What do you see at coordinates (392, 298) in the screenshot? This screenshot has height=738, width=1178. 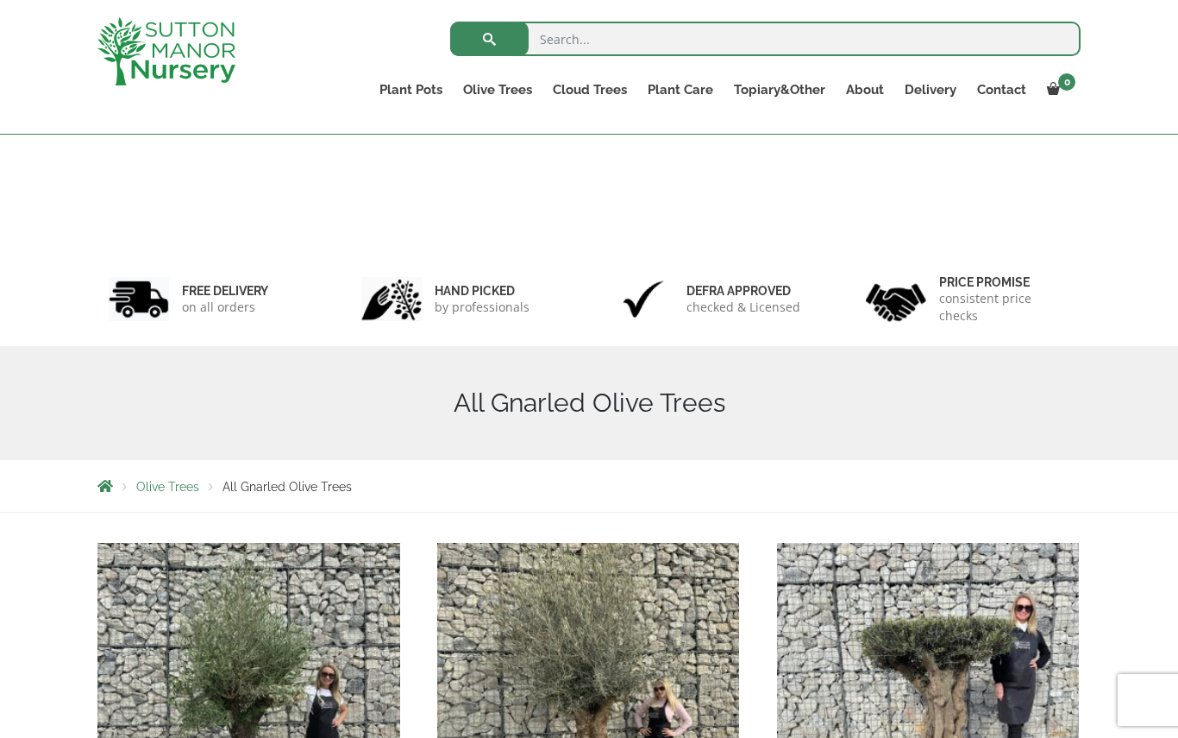 I see `img: 2.jpg` at bounding box center [392, 298].